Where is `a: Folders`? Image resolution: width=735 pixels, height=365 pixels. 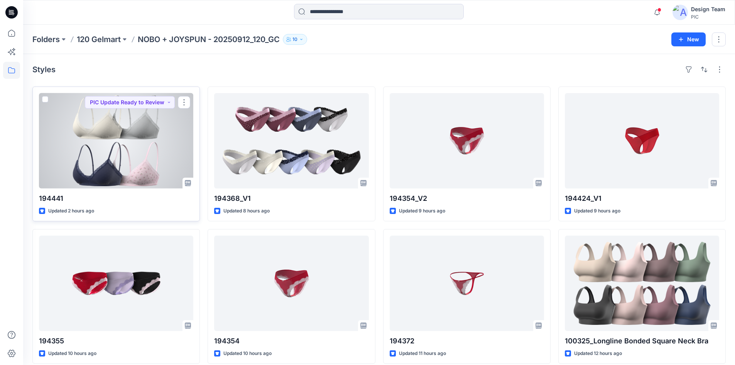 a: Folders is located at coordinates (46, 39).